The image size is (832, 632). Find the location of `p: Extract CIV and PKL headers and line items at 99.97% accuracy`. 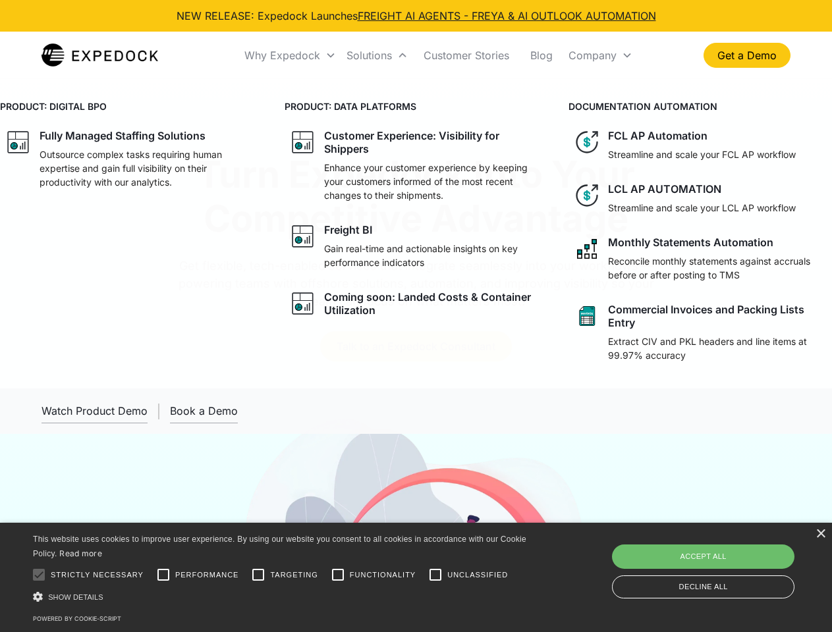

p: Extract CIV and PKL headers and line items at 99.97% accuracy is located at coordinates (717, 348).